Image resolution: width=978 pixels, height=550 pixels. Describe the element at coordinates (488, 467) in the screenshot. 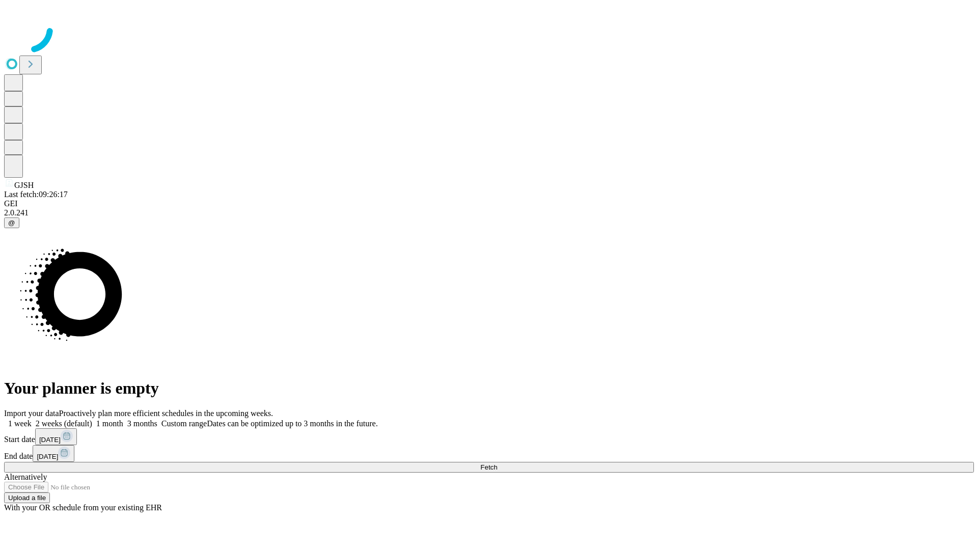

I see `span: Fetch` at that location.